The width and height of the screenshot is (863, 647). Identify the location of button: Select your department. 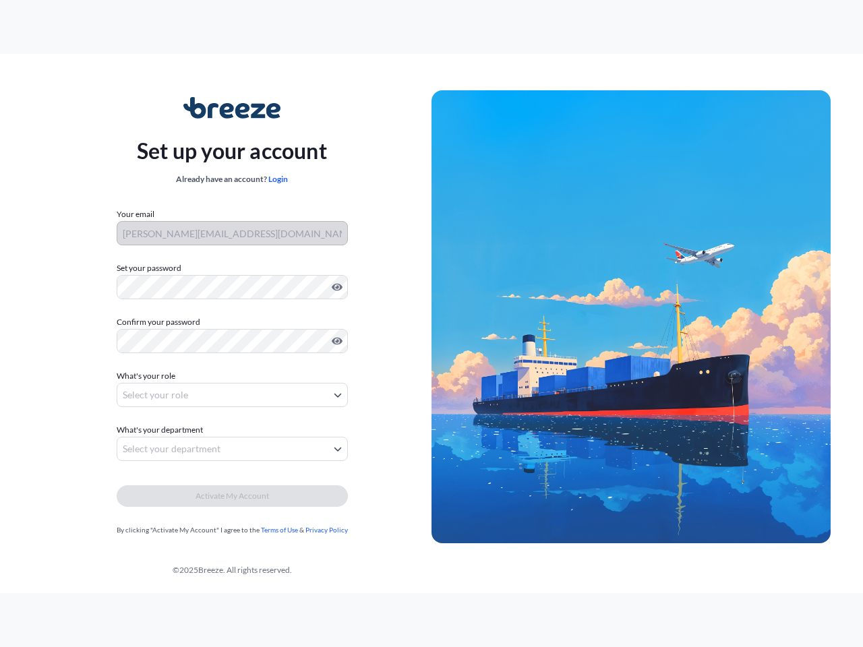
(232, 449).